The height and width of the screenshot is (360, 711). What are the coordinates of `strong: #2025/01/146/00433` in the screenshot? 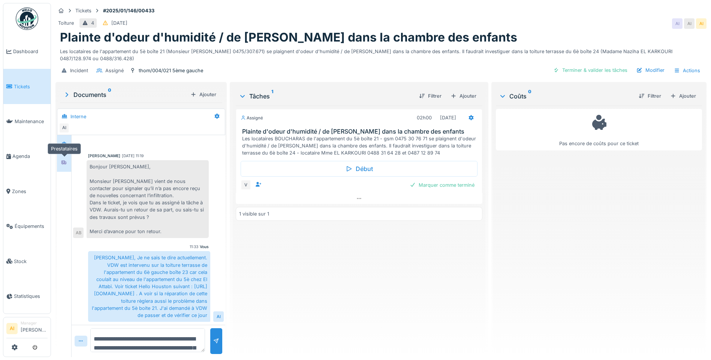 It's located at (129, 10).